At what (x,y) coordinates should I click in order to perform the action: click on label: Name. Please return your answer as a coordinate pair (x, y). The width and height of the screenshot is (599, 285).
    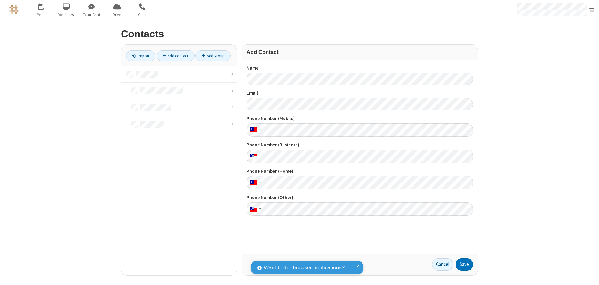
    Looking at the image, I should click on (360, 68).